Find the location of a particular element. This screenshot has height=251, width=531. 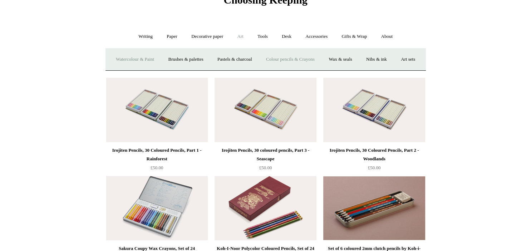

img: Set of 6 coloured 2mm clutch pencils by Koh-i-Noor is located at coordinates (374, 208).